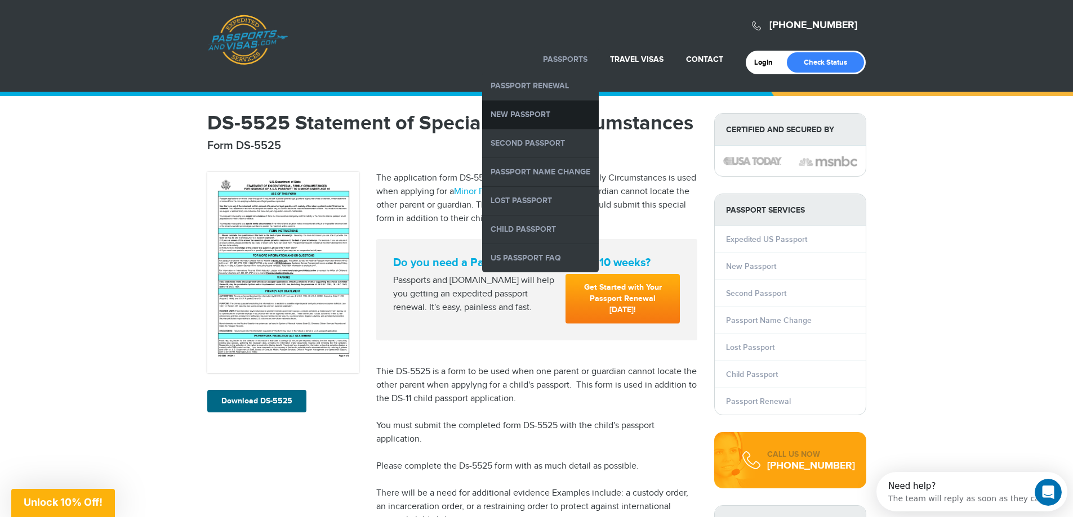  What do you see at coordinates (63, 502) in the screenshot?
I see `span: Unlock 10% Off!` at bounding box center [63, 502].